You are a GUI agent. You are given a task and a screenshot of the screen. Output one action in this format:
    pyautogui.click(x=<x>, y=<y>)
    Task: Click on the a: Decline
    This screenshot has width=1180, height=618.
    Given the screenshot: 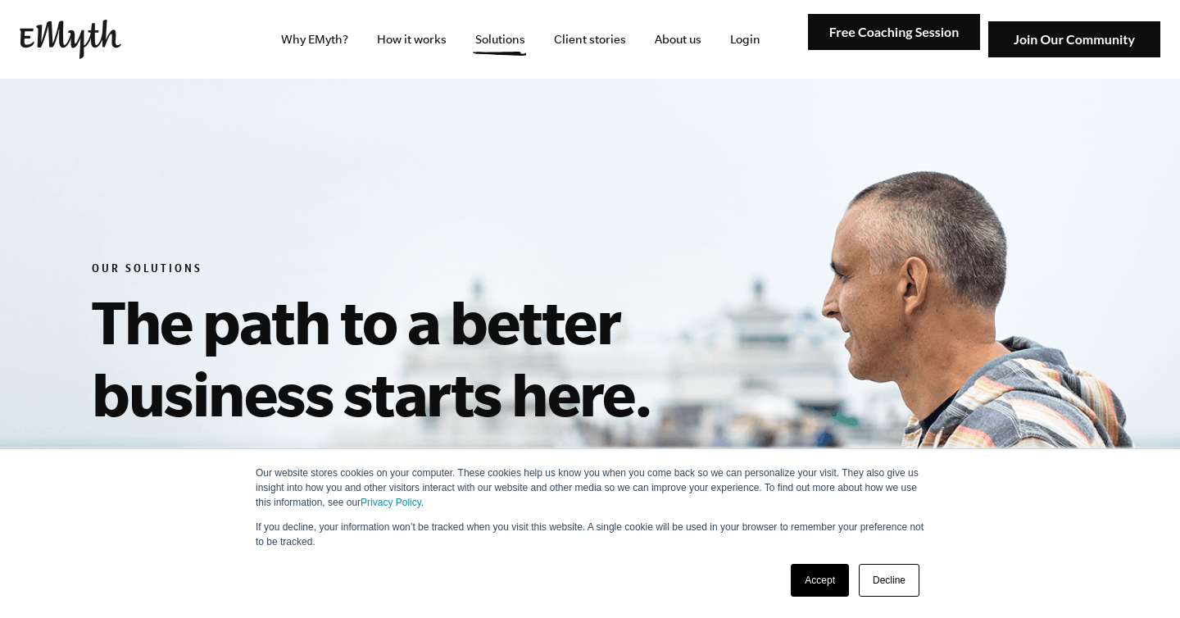 What is the action you would take?
    pyautogui.click(x=889, y=580)
    